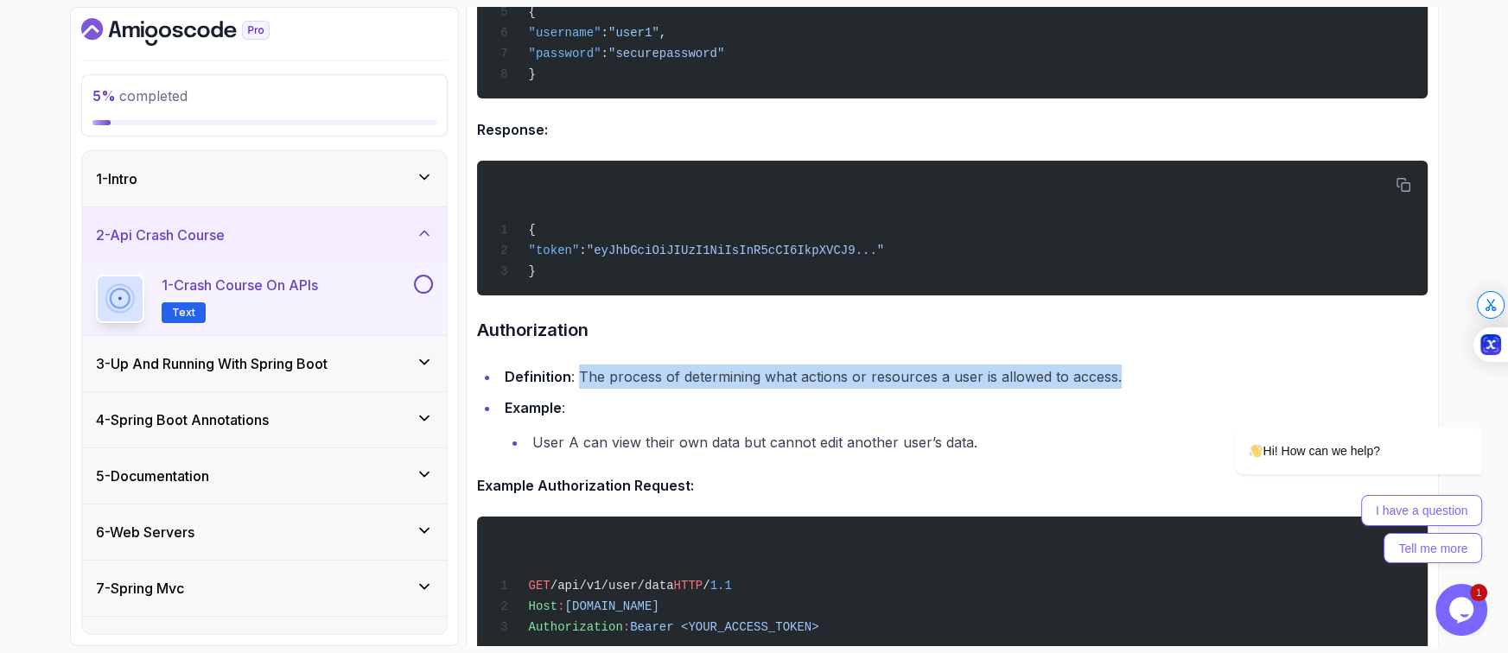  What do you see at coordinates (76, 179) in the screenshot?
I see `img: :wave:` at bounding box center [76, 179].